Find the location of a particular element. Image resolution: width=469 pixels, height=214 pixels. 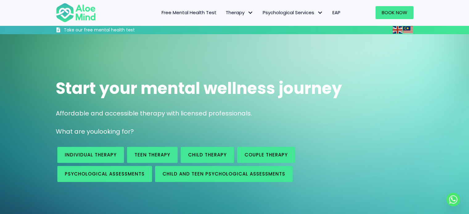

a: Psychological ServicesPsychological Services: submenu is located at coordinates (293, 13).